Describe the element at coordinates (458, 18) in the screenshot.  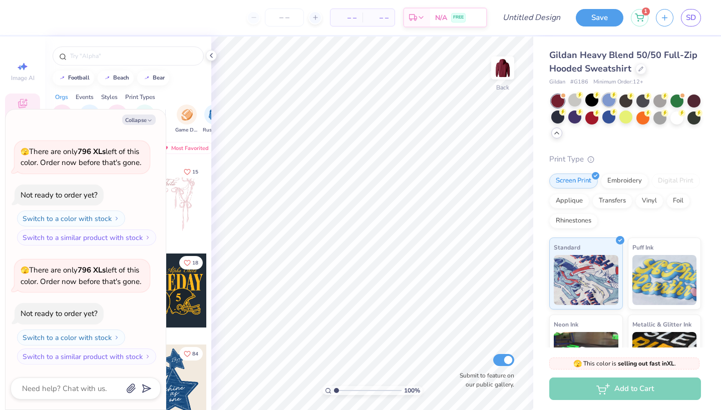
I see `span: FREE` at that location.